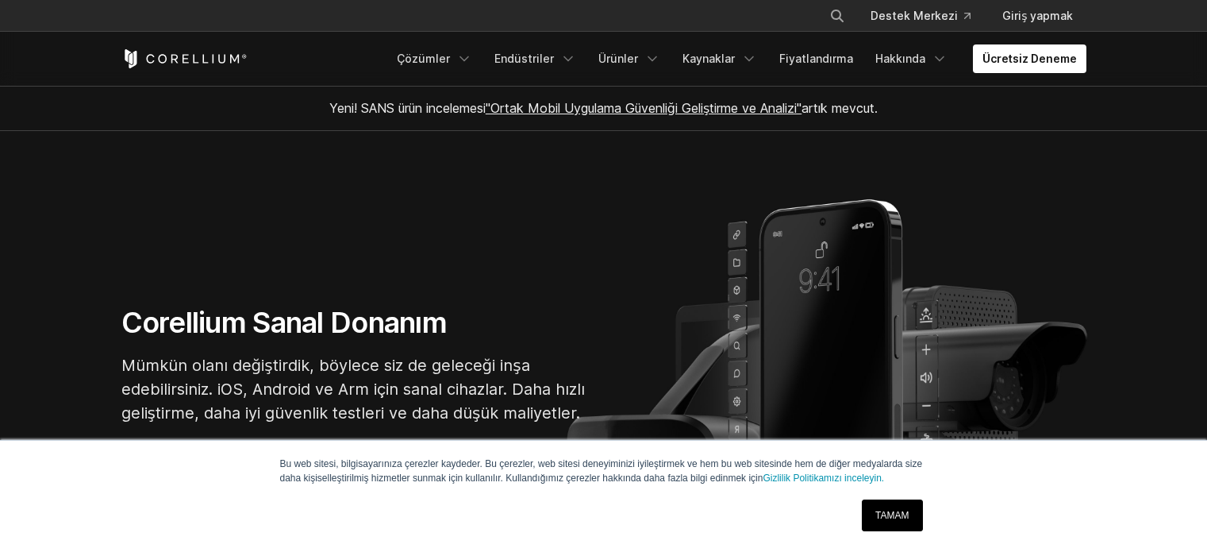  Describe the element at coordinates (602, 471) in the screenshot. I see `font: Bu web sitesi, bilgisayarınıza çerezler kaydeder. Bu çerezler, web sitesi deneyiminizi iyileştirm...` at that location.